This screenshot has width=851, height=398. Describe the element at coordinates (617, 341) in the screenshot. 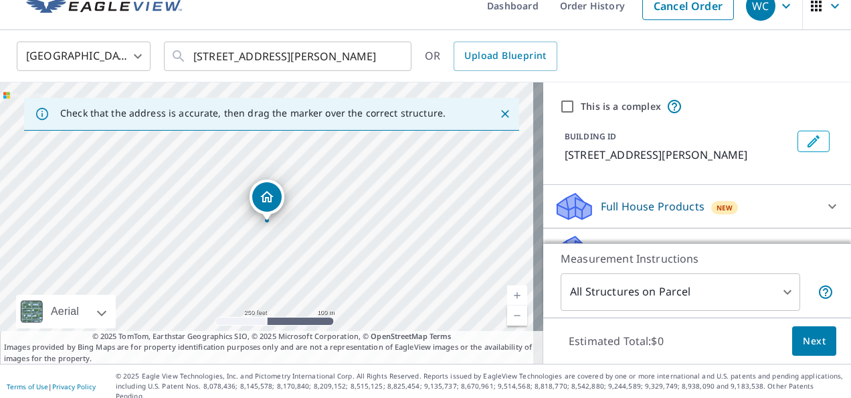

I see `p: Estimated Total: $0` at that location.